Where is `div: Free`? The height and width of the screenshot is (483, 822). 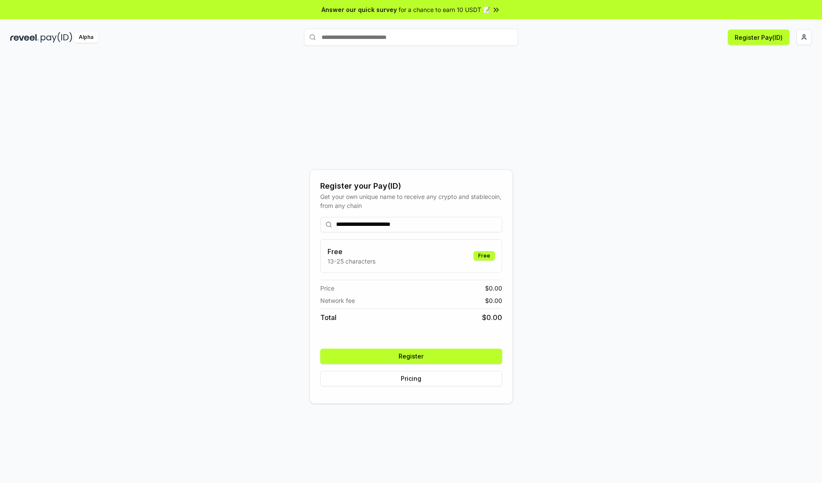
div: Free is located at coordinates (484, 256).